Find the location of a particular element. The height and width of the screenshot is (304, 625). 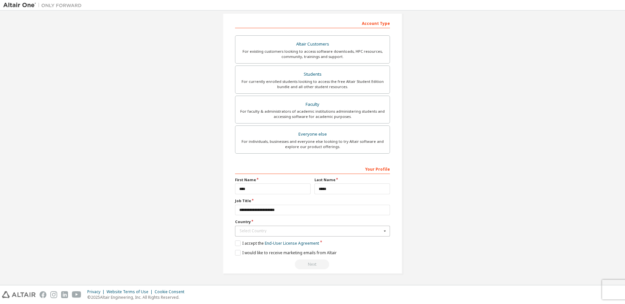

label: I would like to receive marketing emails from Altair is located at coordinates (286, 252).